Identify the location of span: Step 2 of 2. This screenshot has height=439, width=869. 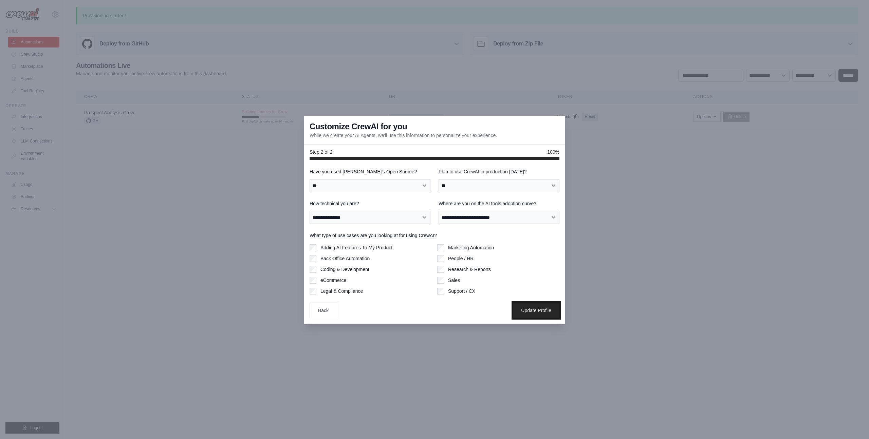
(321, 152).